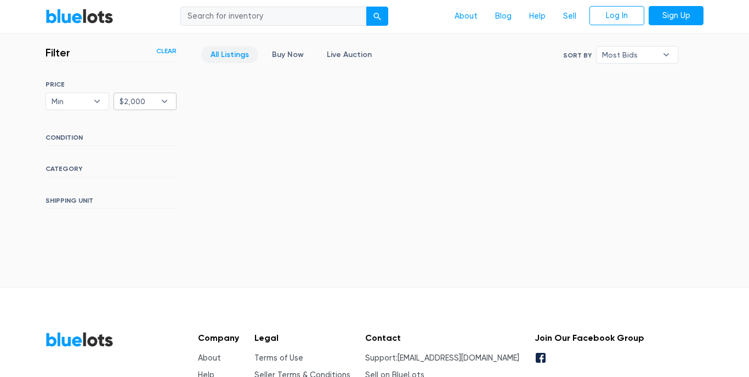 The height and width of the screenshot is (377, 749). What do you see at coordinates (503, 16) in the screenshot?
I see `a: Blog` at bounding box center [503, 16].